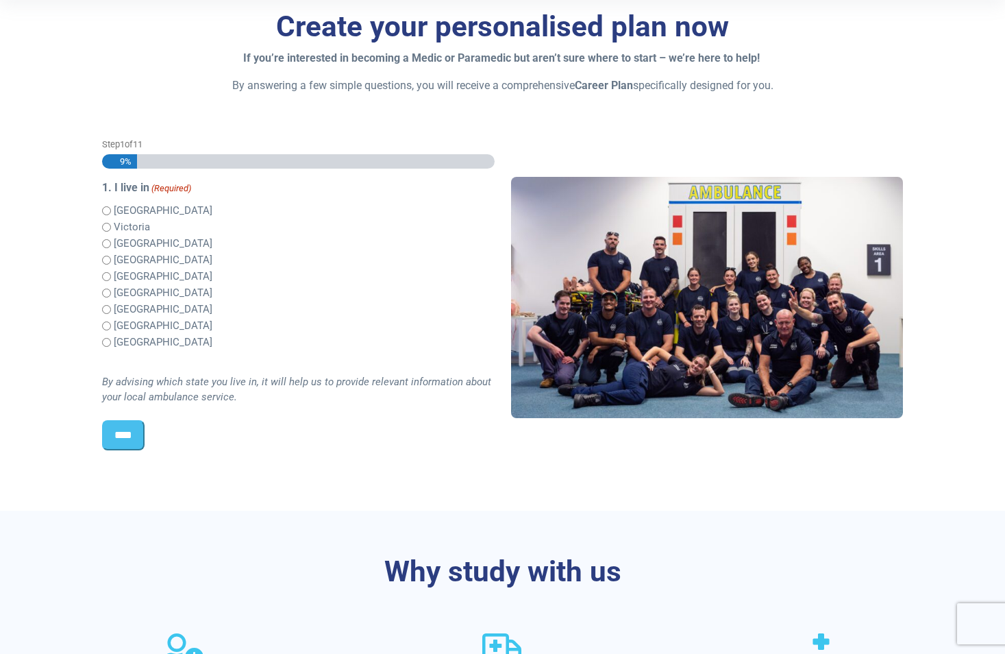 Image resolution: width=1005 pixels, height=654 pixels. What do you see at coordinates (123, 161) in the screenshot?
I see `span: 9%` at bounding box center [123, 161].